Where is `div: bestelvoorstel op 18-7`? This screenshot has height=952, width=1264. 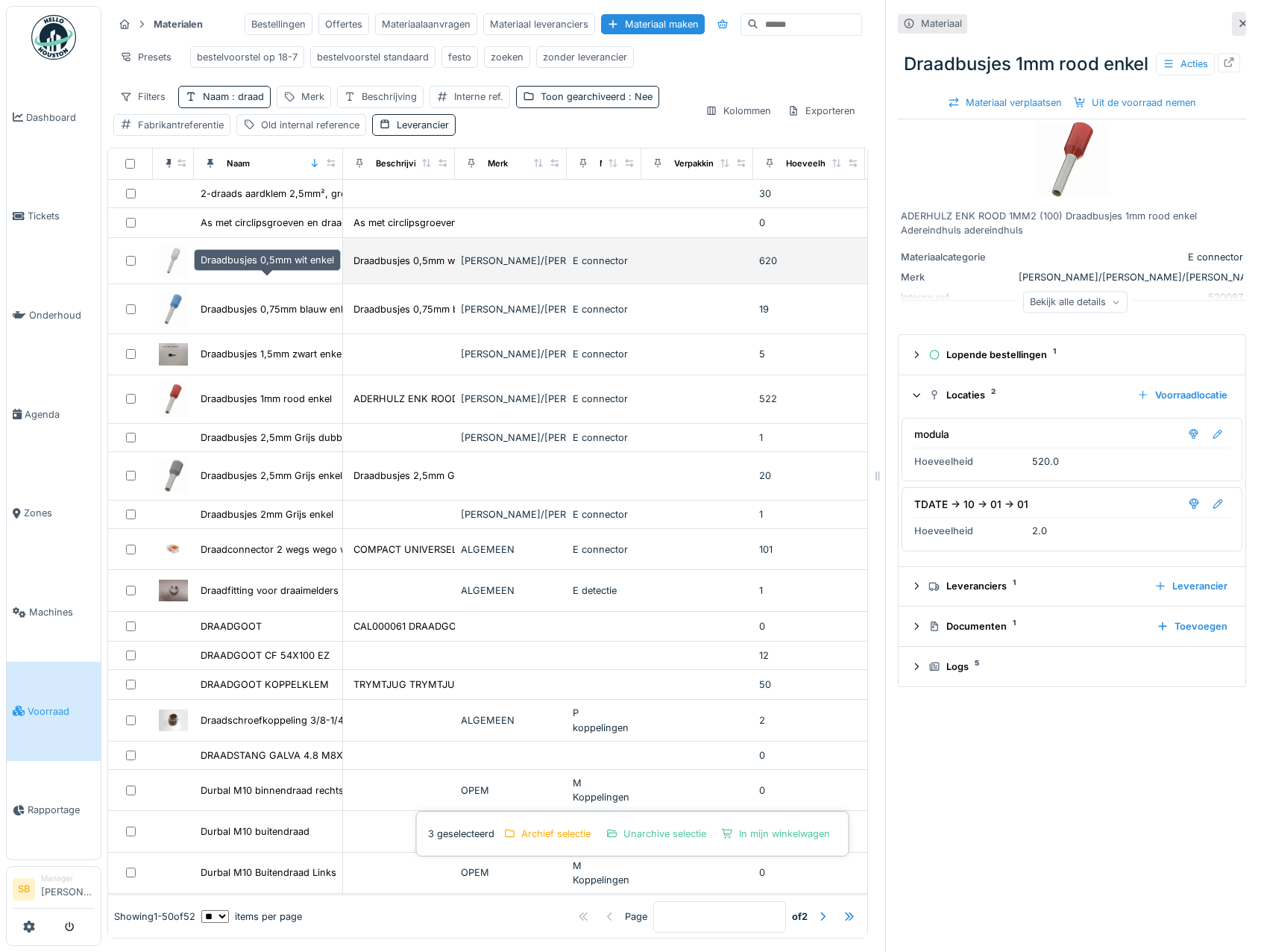
div: bestelvoorstel op 18-7 is located at coordinates (247, 57).